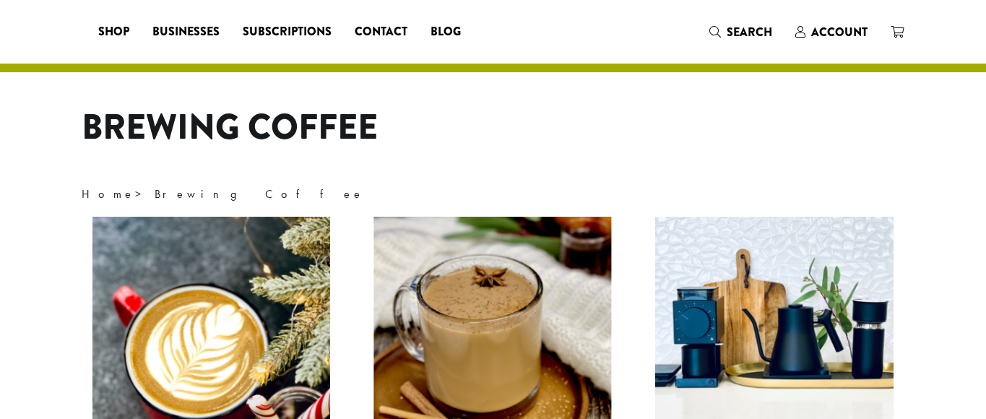 The height and width of the screenshot is (419, 986). I want to click on a: Home, so click(108, 194).